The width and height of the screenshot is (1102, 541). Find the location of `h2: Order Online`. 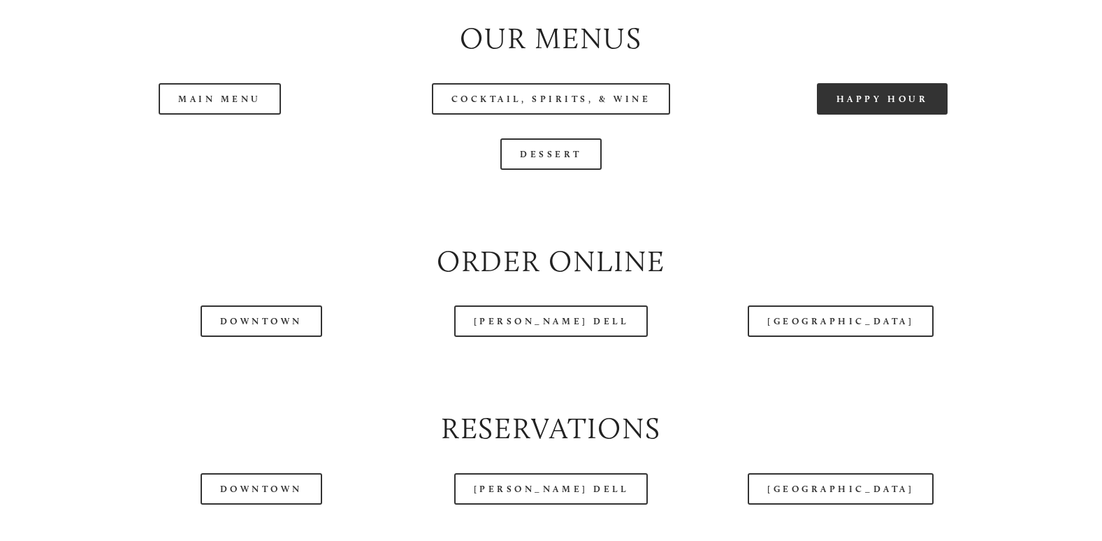

h2: Order Online is located at coordinates (551, 261).